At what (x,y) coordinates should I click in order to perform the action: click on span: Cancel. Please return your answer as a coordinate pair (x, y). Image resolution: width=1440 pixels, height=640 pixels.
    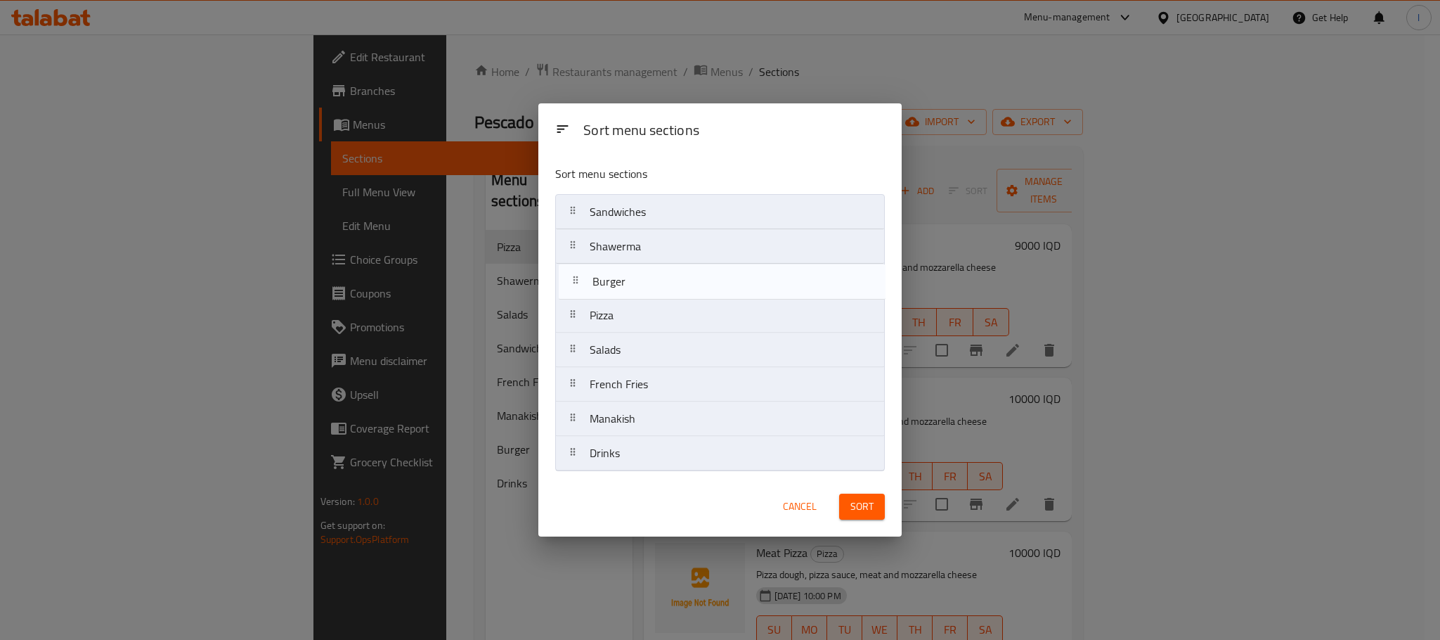
    Looking at the image, I should click on (800, 506).